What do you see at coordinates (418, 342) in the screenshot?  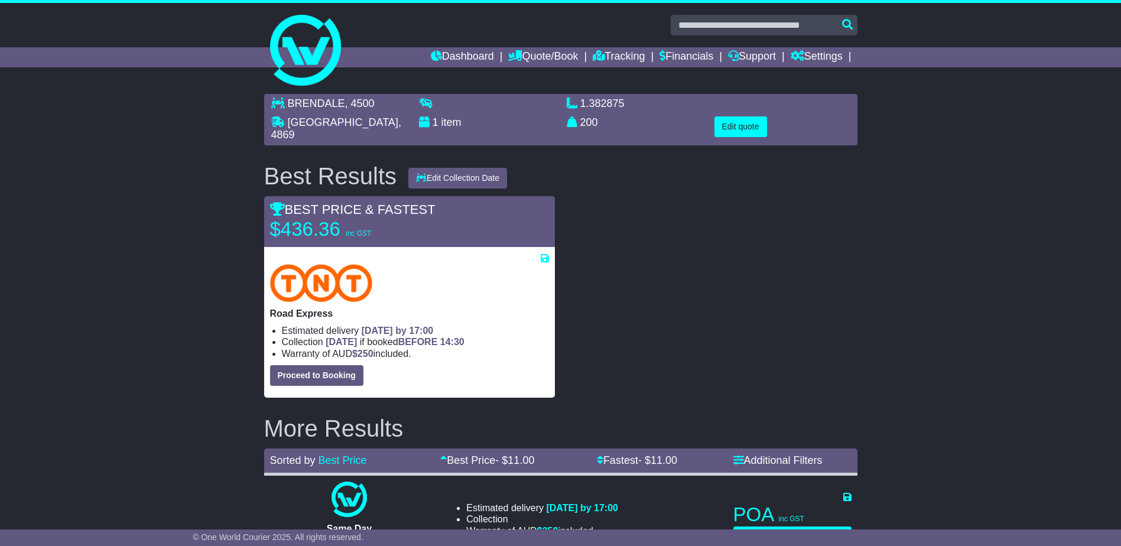 I see `span: BEFORE` at bounding box center [418, 342].